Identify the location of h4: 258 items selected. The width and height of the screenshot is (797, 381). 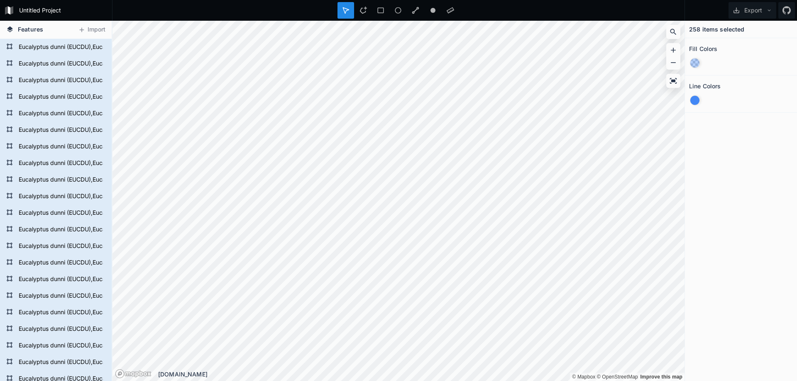
(716, 29).